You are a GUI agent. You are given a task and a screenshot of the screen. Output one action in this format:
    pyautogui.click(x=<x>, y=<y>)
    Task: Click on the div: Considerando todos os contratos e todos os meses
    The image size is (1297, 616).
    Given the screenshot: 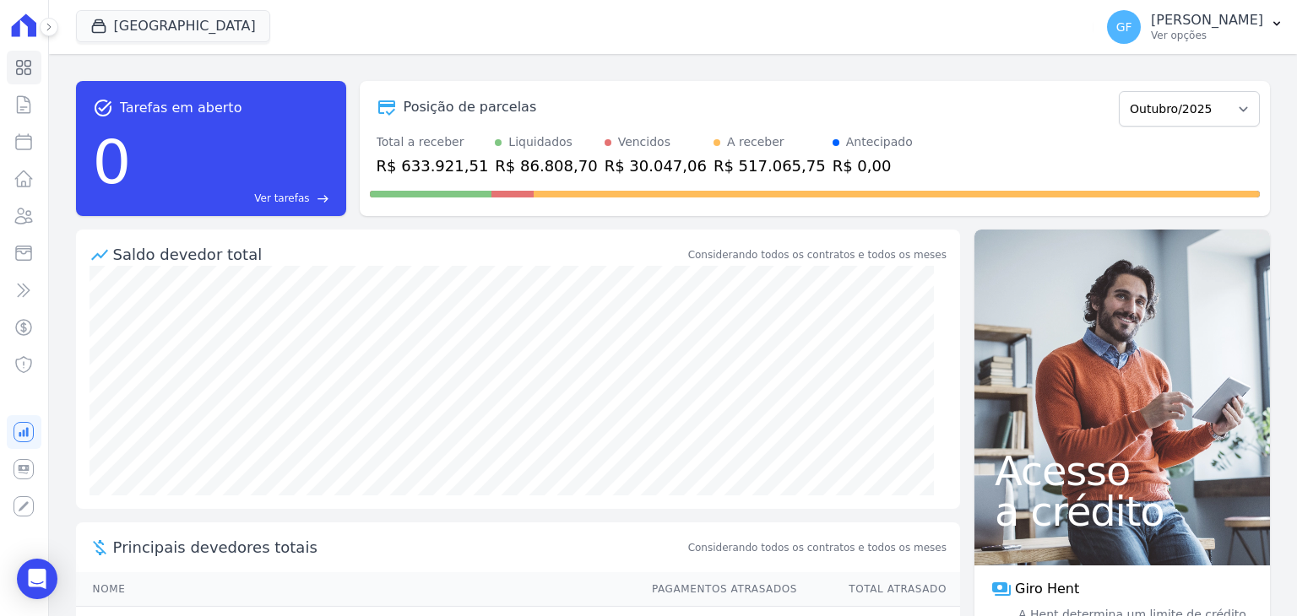 What is the action you would take?
    pyautogui.click(x=817, y=255)
    